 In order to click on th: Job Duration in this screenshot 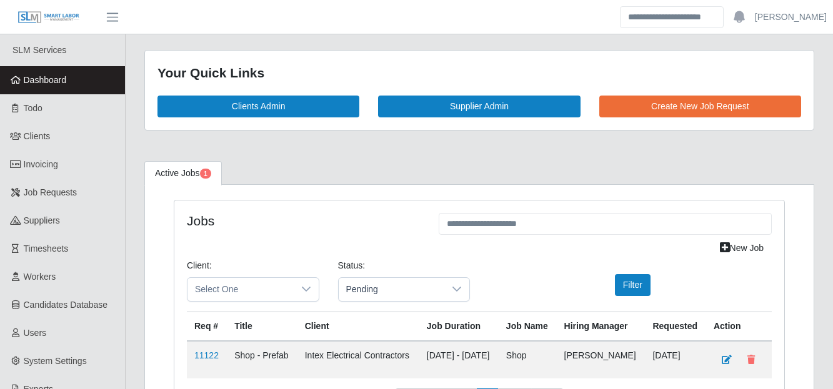, I will do `click(459, 326)`.